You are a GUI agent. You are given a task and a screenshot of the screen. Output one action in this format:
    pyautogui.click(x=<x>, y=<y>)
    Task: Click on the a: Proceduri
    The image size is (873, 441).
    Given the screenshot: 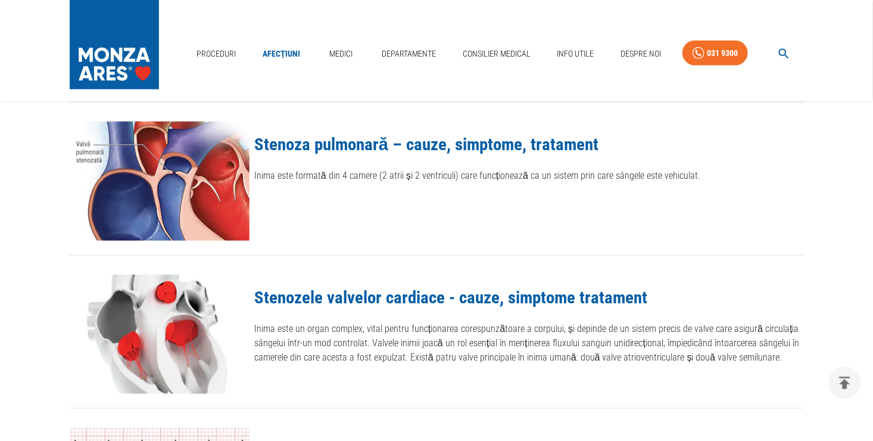 What is the action you would take?
    pyautogui.click(x=216, y=54)
    